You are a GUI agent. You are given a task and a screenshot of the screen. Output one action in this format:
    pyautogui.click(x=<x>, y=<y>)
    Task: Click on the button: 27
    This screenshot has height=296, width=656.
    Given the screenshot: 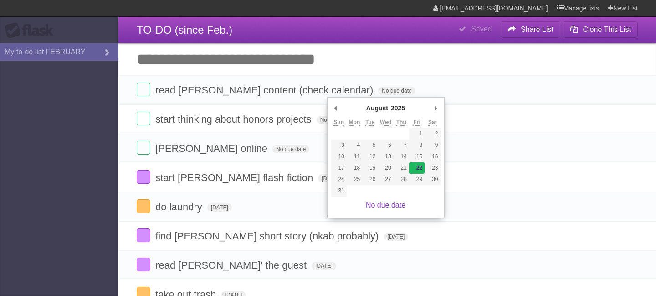 What is the action you would take?
    pyautogui.click(x=385, y=179)
    